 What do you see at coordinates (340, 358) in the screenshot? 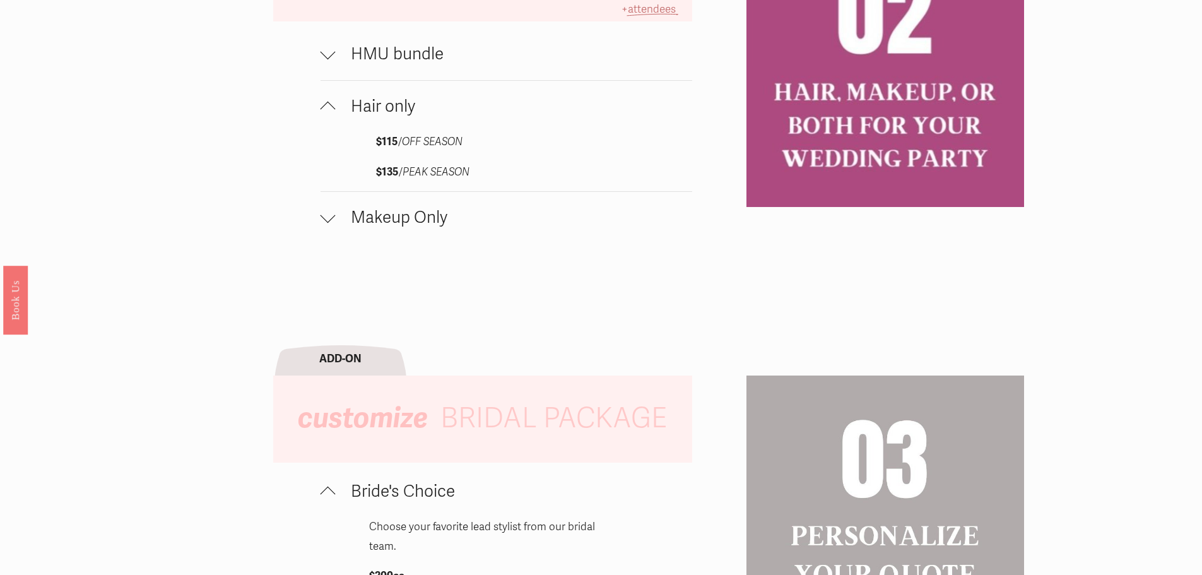
I see `strong: ADD-ON` at bounding box center [340, 358].